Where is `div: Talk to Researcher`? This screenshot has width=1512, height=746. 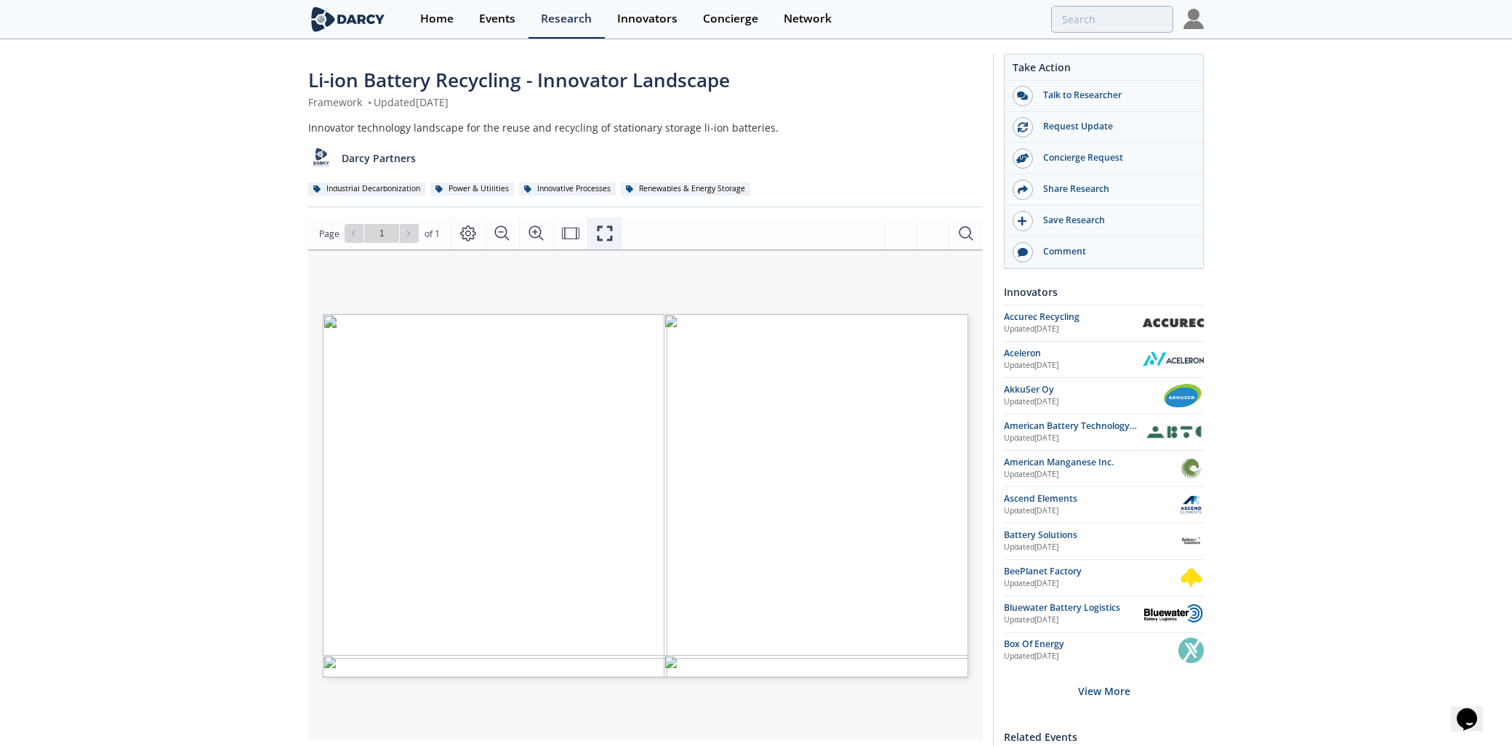
div: Talk to Researcher is located at coordinates (1115, 95).